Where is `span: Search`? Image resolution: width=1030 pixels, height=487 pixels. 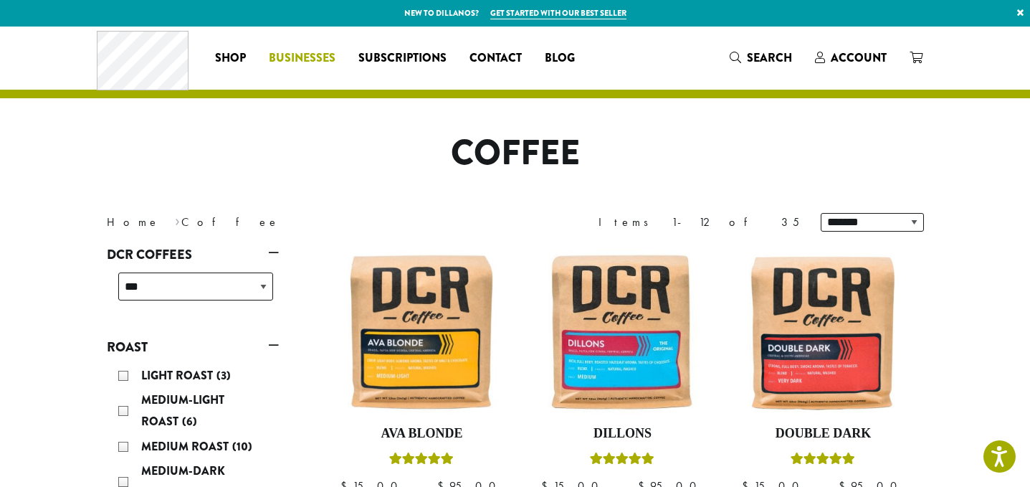
span: Search is located at coordinates (769, 57).